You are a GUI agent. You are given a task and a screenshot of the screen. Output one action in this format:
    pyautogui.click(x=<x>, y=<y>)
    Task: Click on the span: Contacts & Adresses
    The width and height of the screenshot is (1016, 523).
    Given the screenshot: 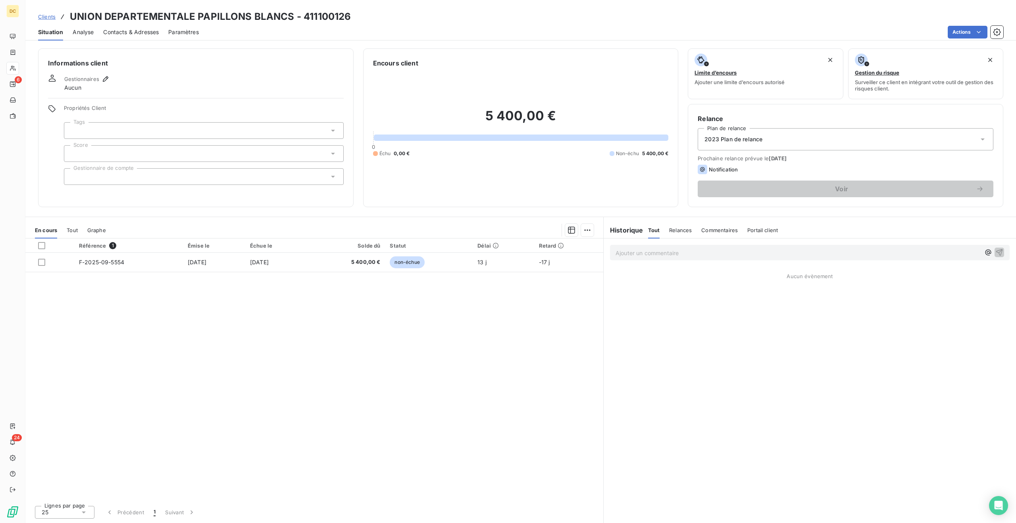 What is the action you would take?
    pyautogui.click(x=131, y=32)
    